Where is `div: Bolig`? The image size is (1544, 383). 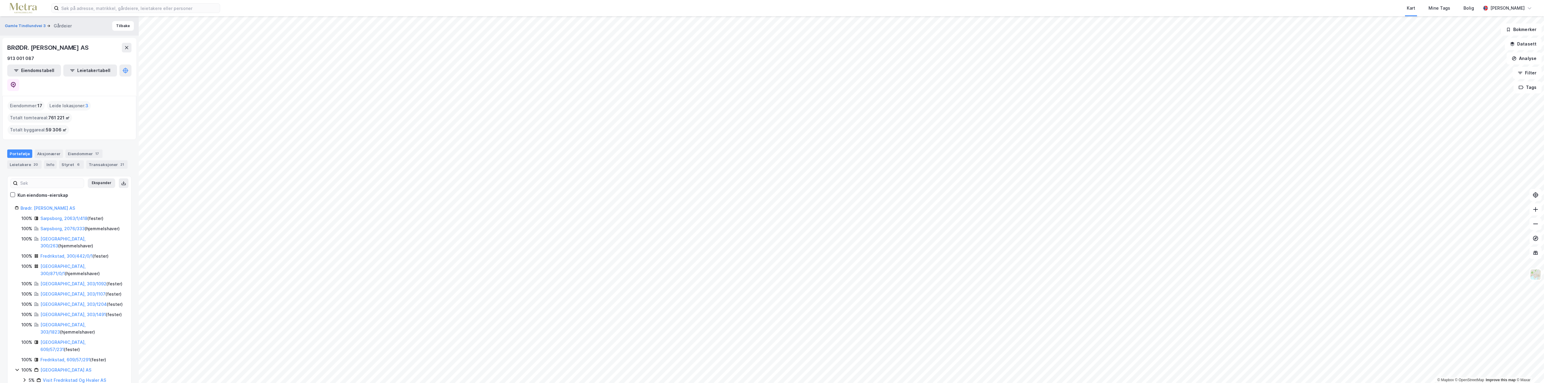 div: Bolig is located at coordinates (1469, 8).